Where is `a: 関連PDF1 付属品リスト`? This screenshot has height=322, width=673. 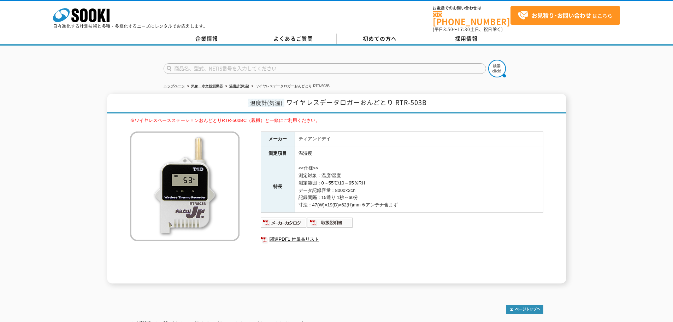
a: 関連PDF1 付属品リスト is located at coordinates (402, 239).